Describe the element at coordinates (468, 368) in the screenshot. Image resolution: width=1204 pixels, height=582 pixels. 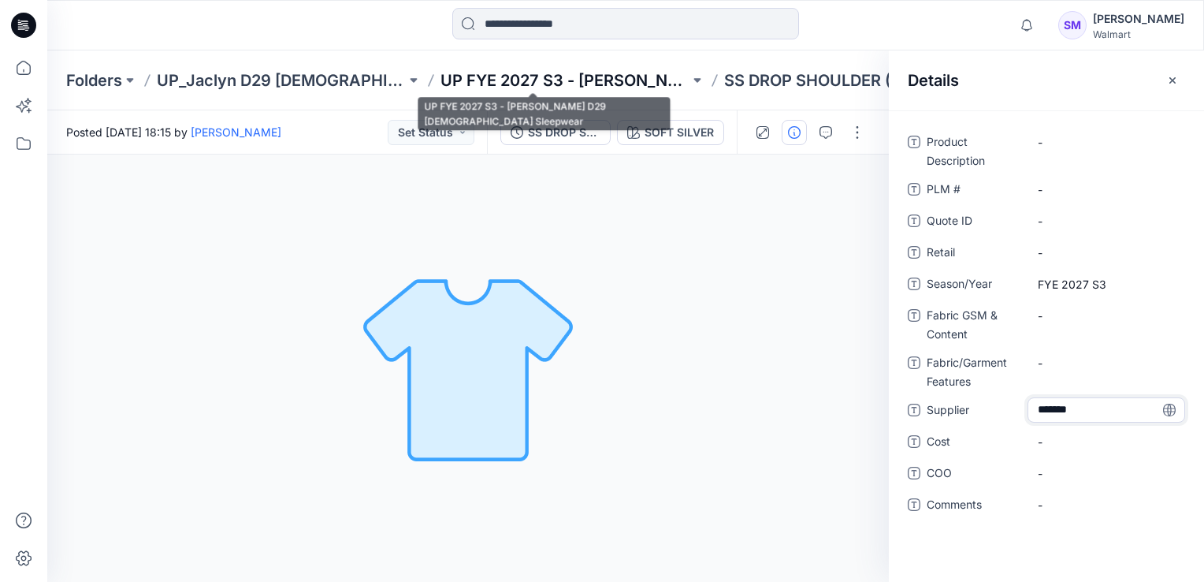
I see `img: No Outline` at that location.